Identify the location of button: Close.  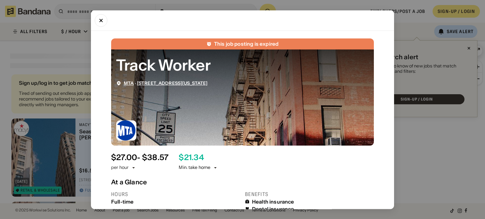
(101, 20).